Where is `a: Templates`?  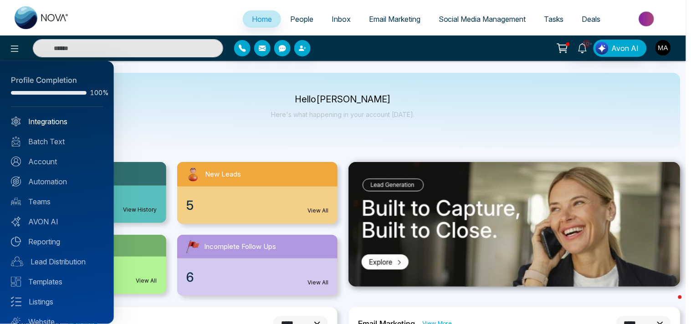
a: Templates is located at coordinates (57, 282).